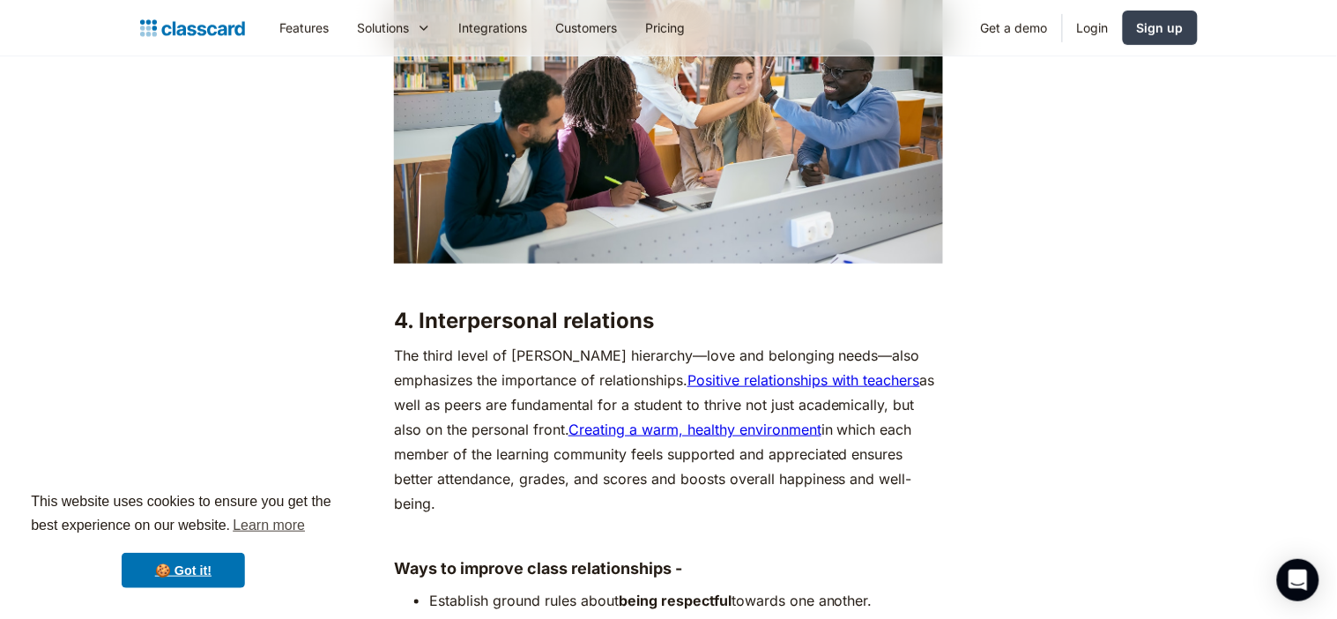 Image resolution: width=1337 pixels, height=619 pixels. I want to click on div: Open Intercom Messenger, so click(1298, 580).